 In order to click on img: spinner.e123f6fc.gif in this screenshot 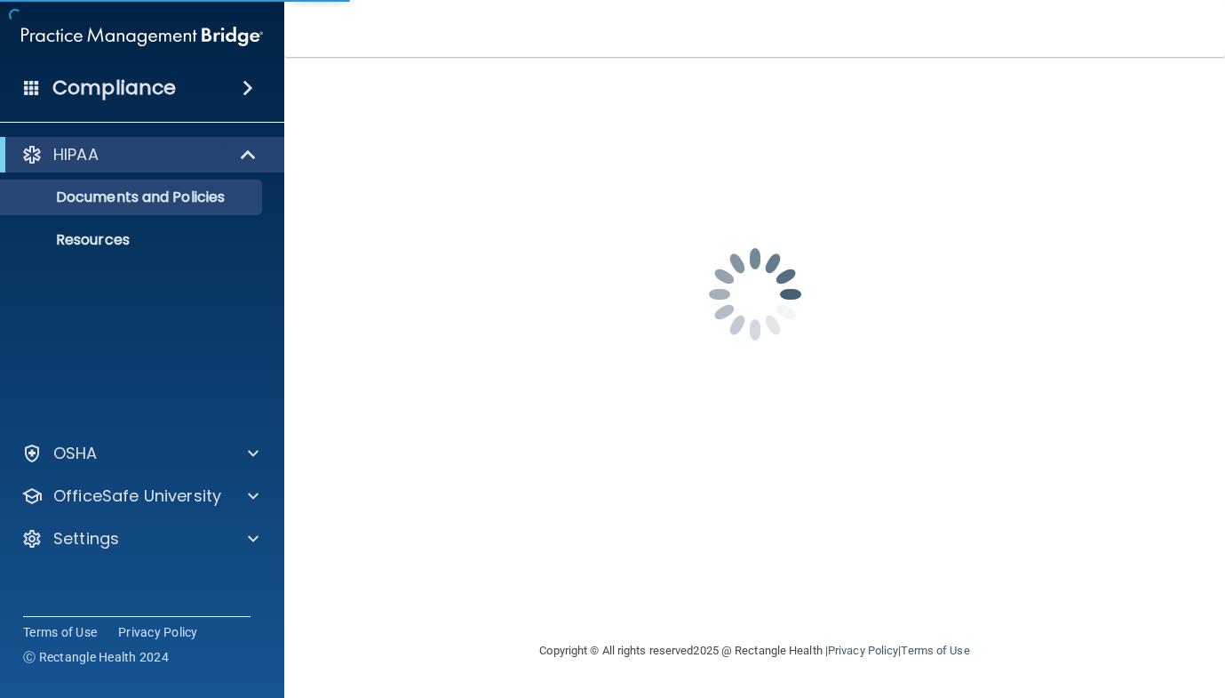, I will do `click(755, 294)`.